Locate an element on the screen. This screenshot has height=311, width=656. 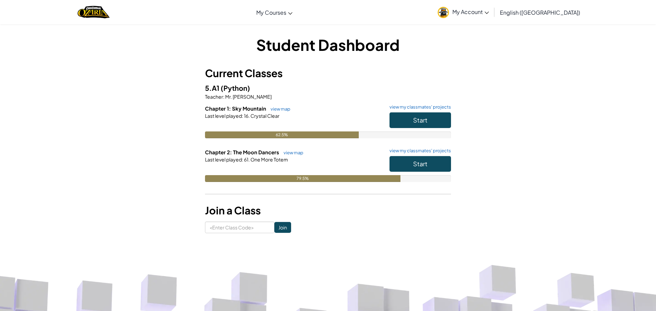
a: Ozaria by CodeCombat logo is located at coordinates (93, 12).